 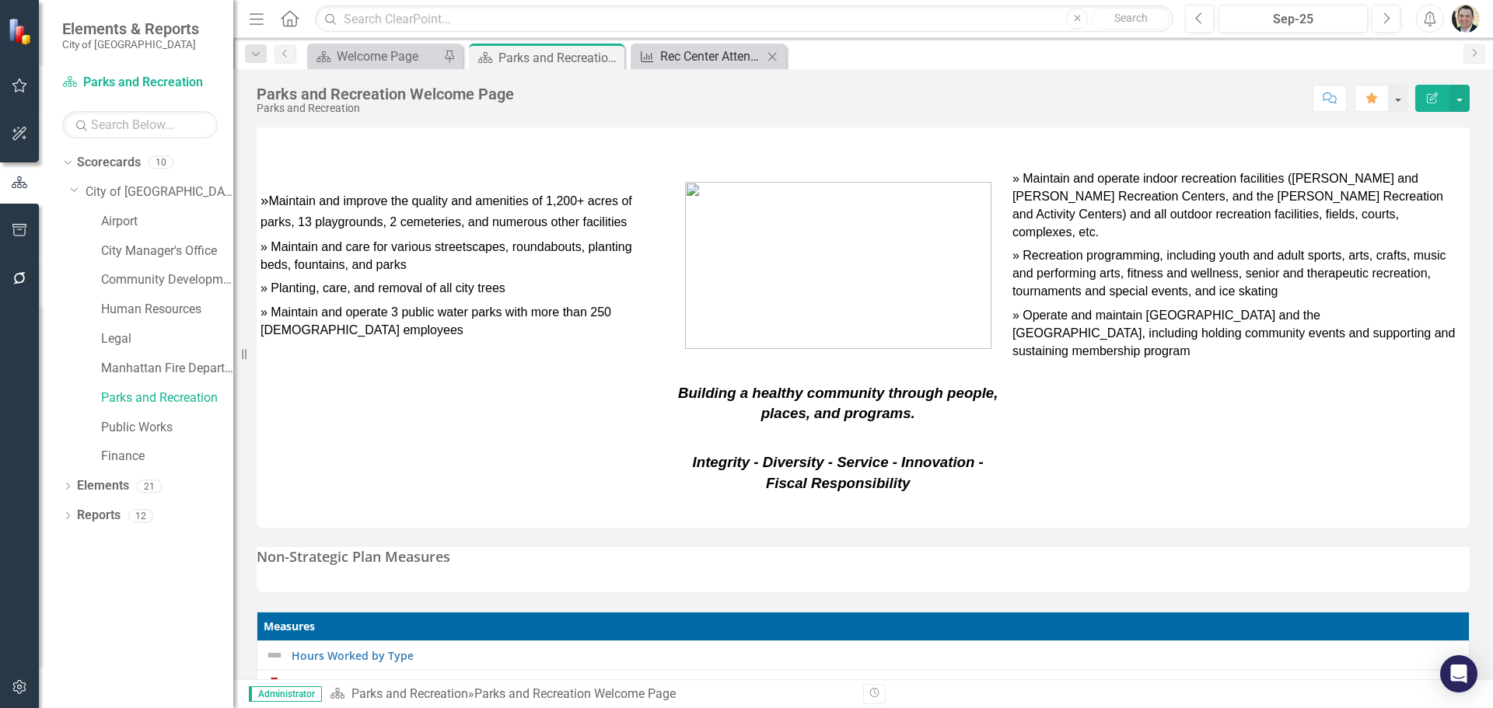 What do you see at coordinates (149, 486) in the screenshot?
I see `div: 21` at bounding box center [149, 486].